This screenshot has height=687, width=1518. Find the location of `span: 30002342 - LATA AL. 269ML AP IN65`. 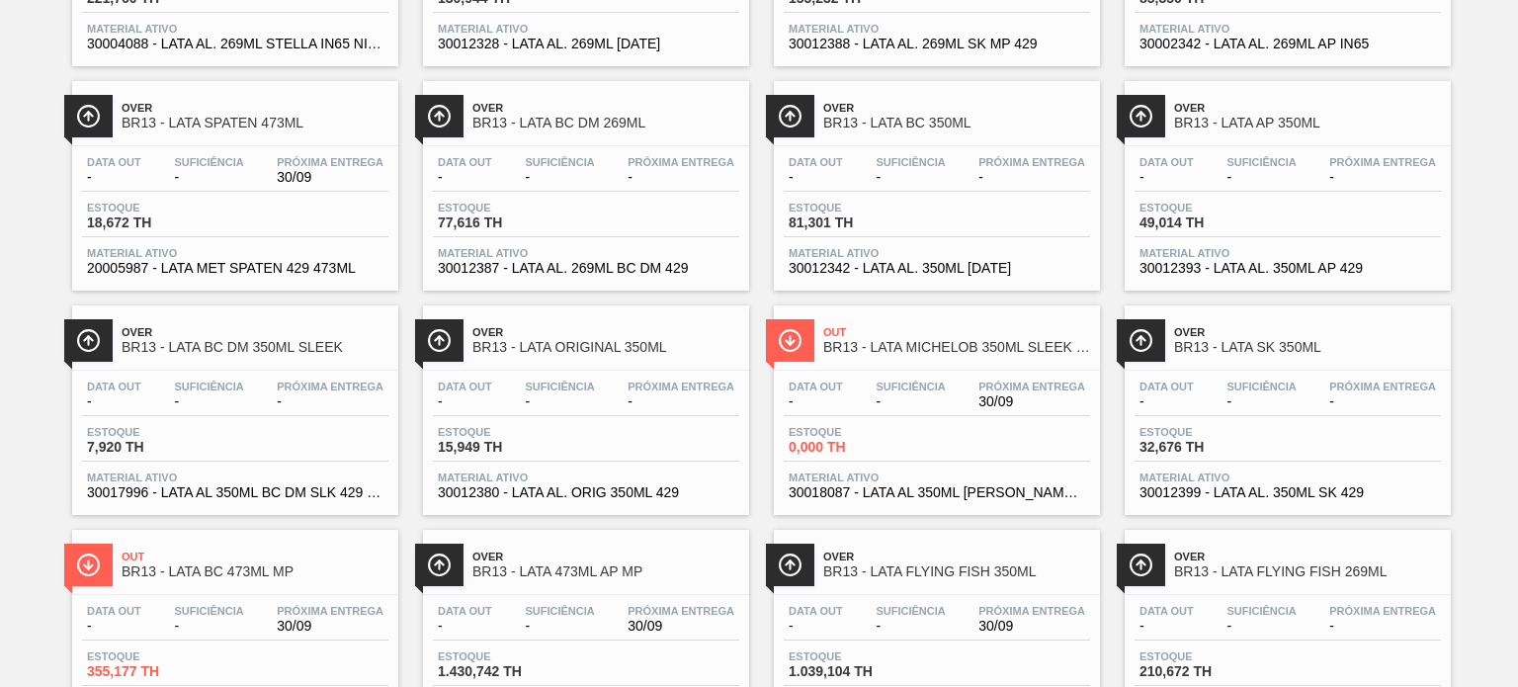

span: 30002342 - LATA AL. 269ML AP IN65 is located at coordinates (1288, 43).